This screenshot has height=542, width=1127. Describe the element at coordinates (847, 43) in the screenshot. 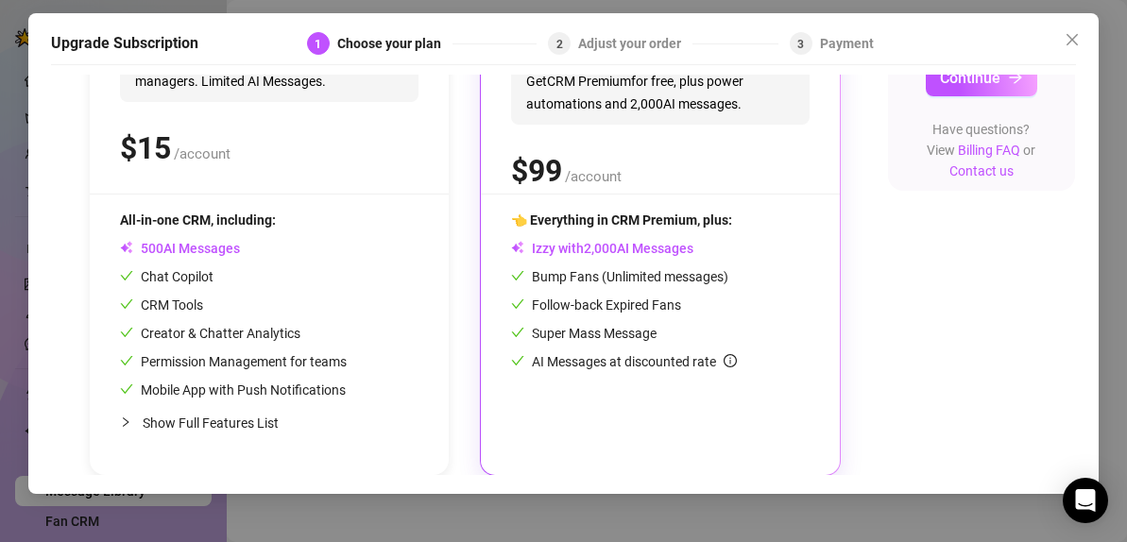

I see `div: Payment` at that location.